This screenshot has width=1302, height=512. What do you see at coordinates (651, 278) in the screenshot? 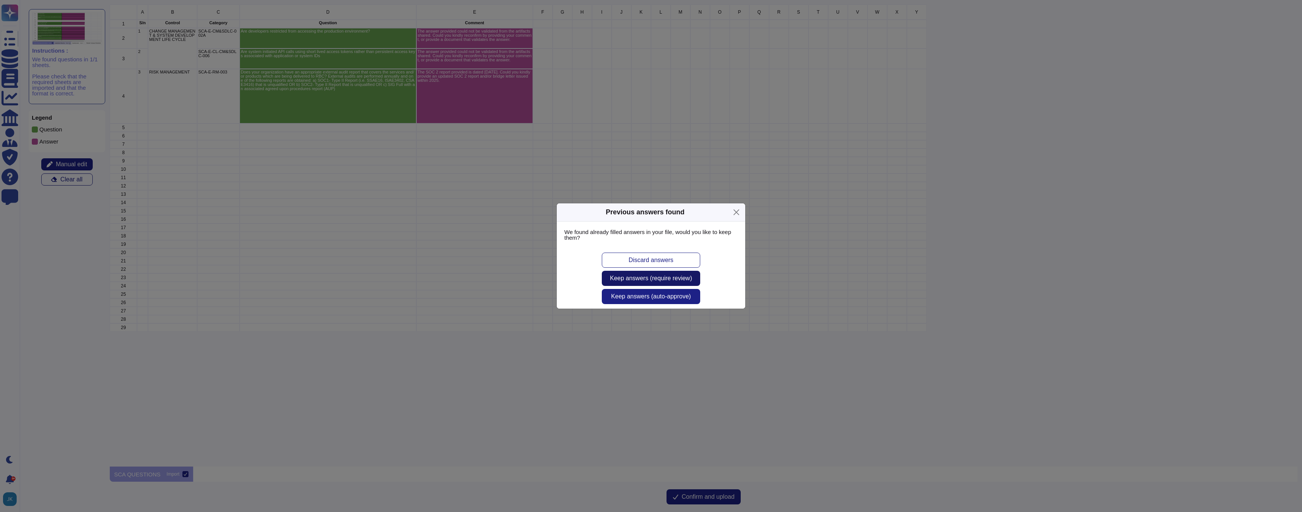
I see `span: Keep answers (require review)` at bounding box center [651, 278].